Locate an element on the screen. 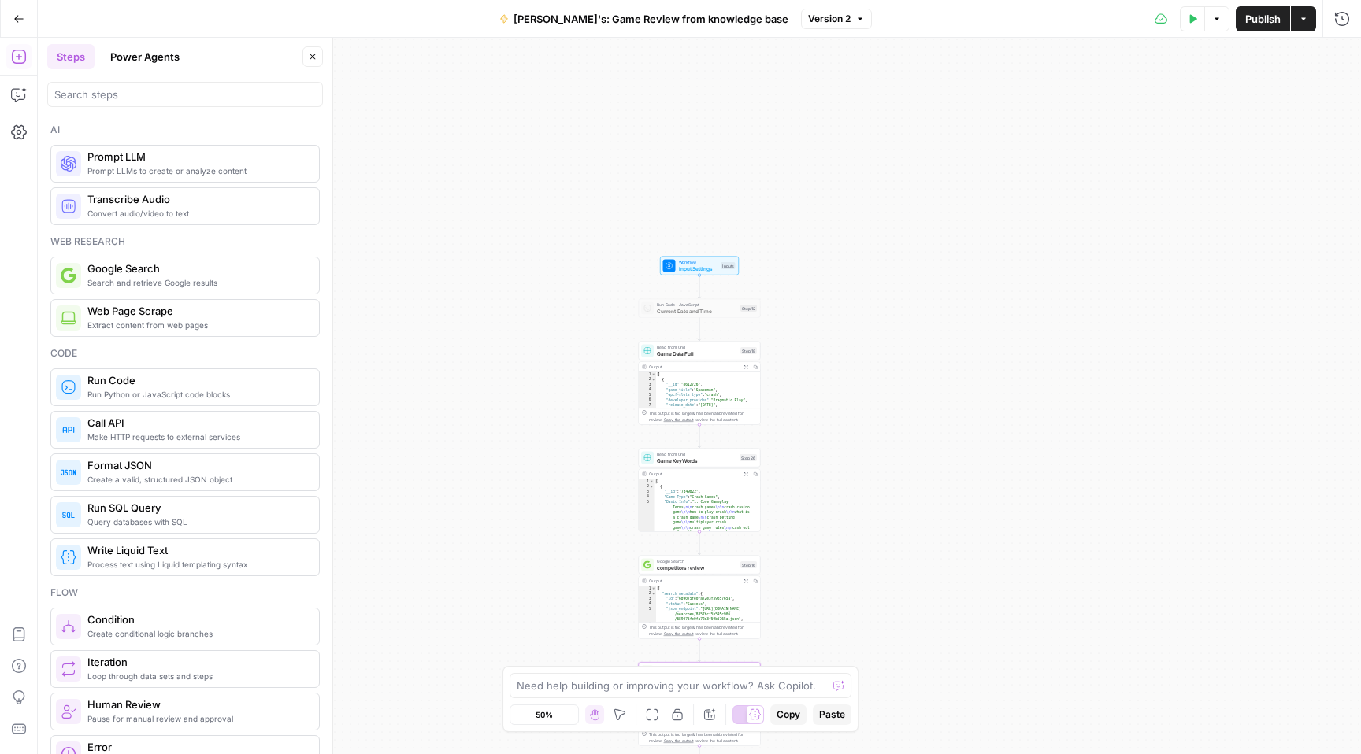 The height and width of the screenshot is (754, 1361). span: Create a valid, structured JSON object is located at coordinates (197, 480).